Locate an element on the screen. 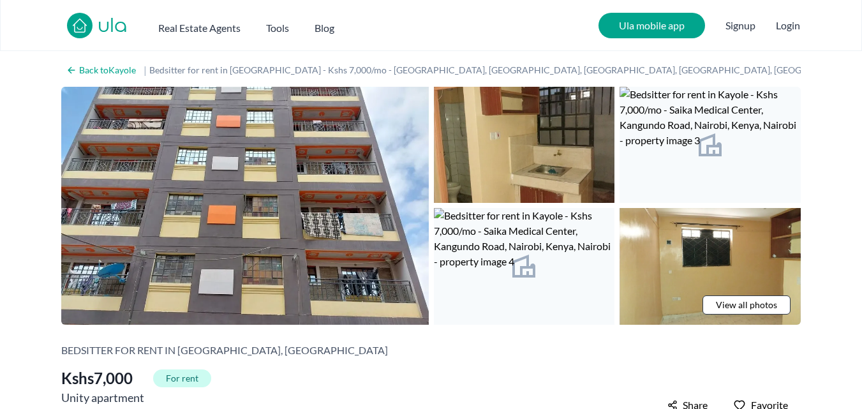 The height and width of the screenshot is (409, 862). h2: Tools is located at coordinates (278, 28).